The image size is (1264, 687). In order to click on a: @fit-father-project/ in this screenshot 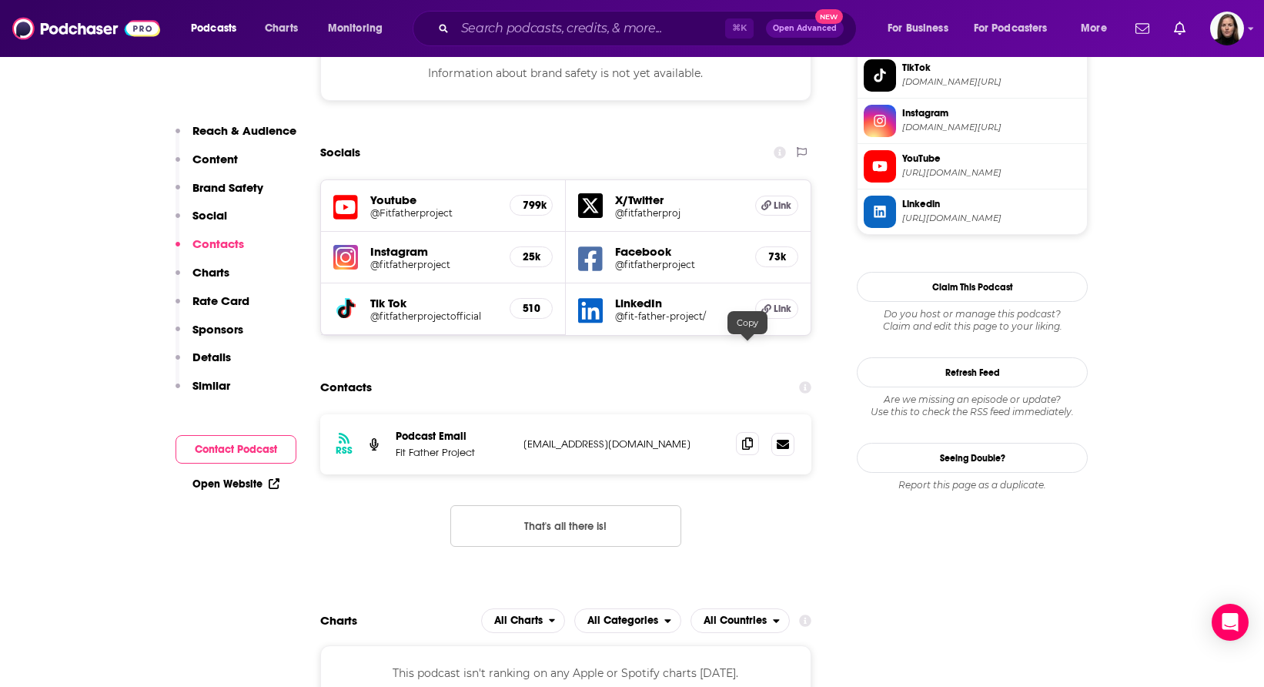, I will do `click(679, 316)`.